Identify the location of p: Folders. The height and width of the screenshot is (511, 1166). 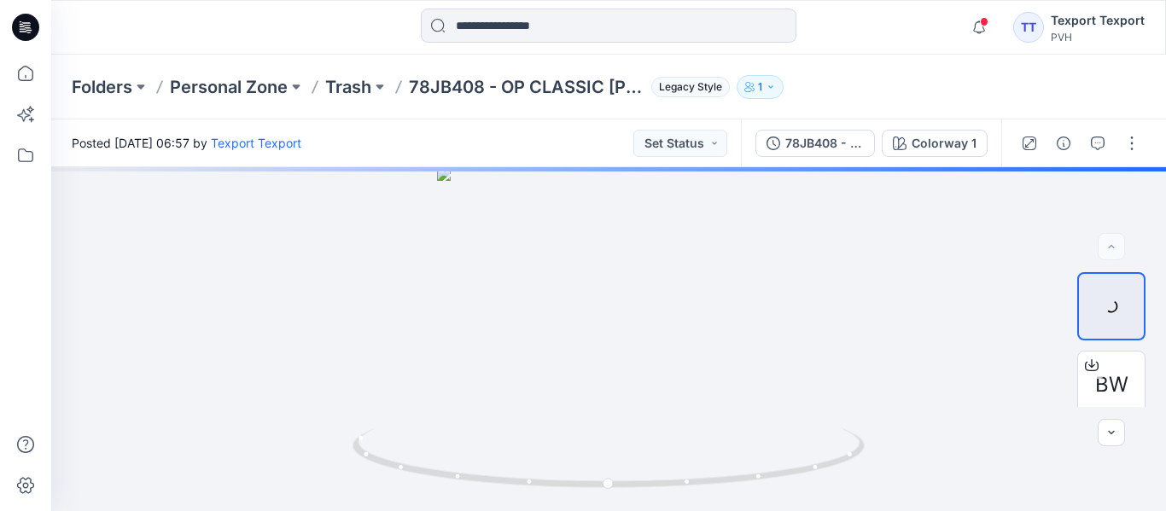
(102, 87).